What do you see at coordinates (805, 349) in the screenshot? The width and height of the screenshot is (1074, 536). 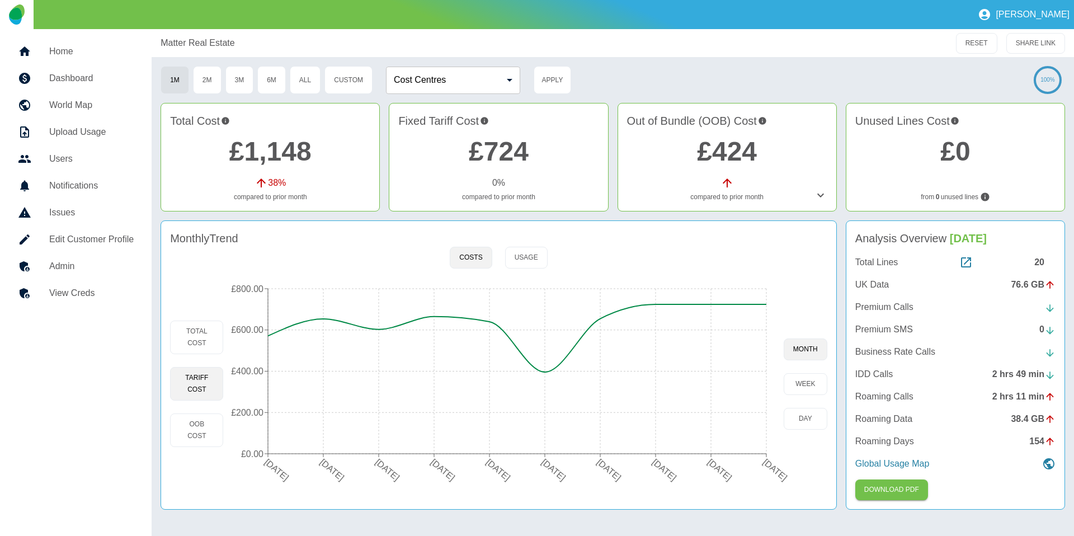 I see `button: month` at bounding box center [805, 349].